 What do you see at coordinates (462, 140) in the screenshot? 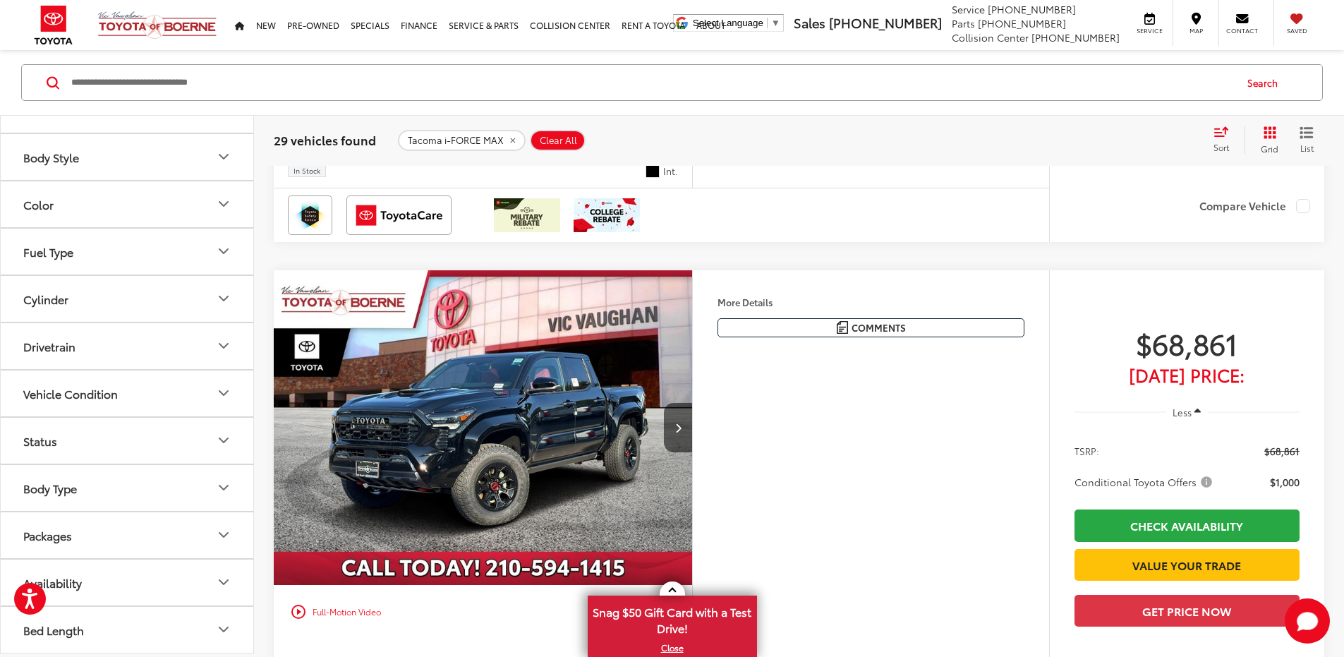
I see `button: remove Tacoma%20i-FORCE%20MAX` at bounding box center [462, 140].